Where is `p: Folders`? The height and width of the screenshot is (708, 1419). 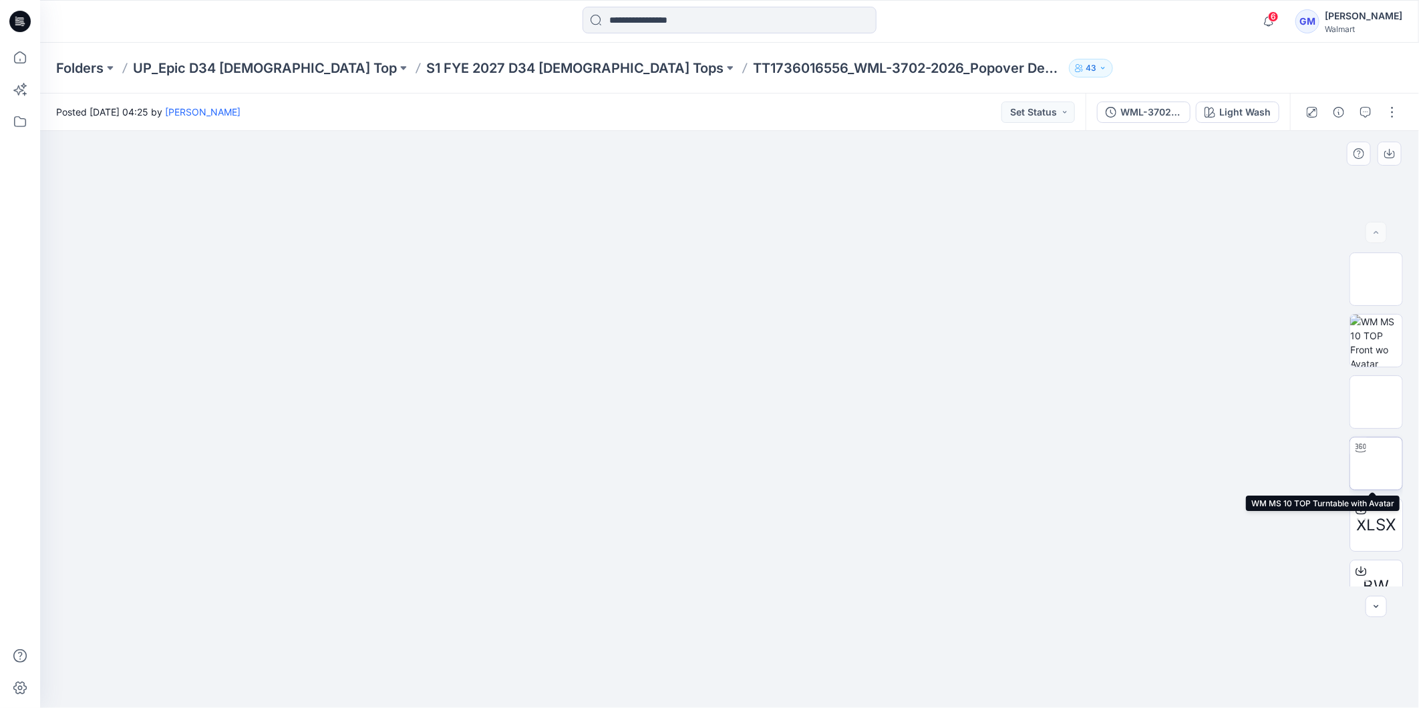 p: Folders is located at coordinates (80, 68).